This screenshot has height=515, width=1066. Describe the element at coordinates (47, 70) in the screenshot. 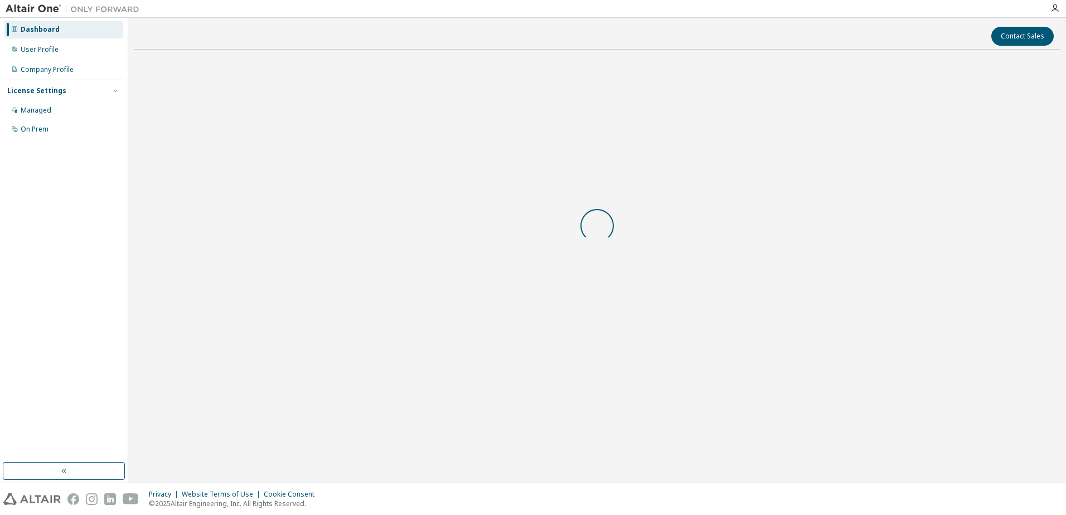

I see `div: Company Profile` at that location.